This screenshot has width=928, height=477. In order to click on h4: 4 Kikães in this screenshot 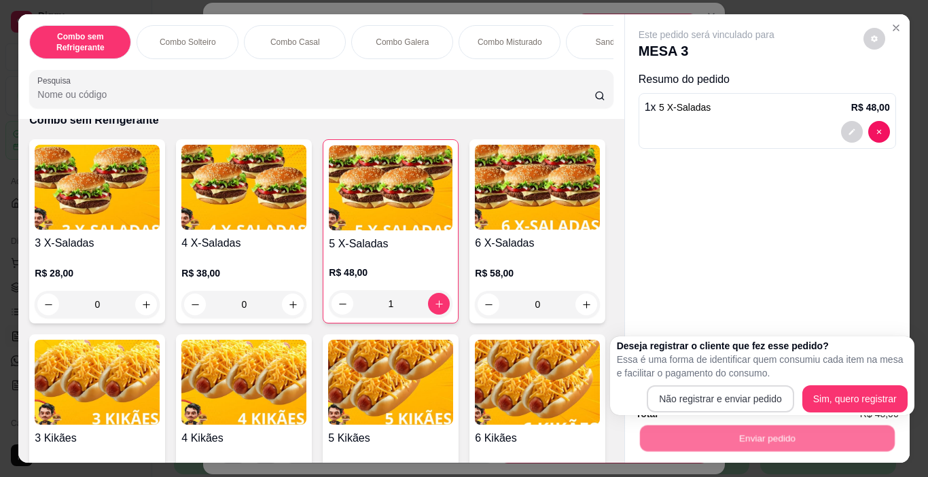, I will do `click(244, 438)`.